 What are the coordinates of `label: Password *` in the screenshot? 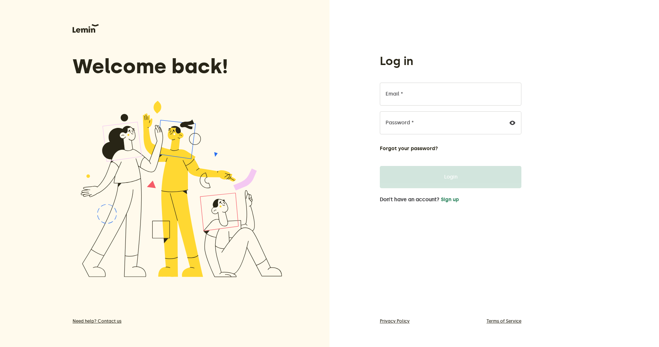 It's located at (400, 123).